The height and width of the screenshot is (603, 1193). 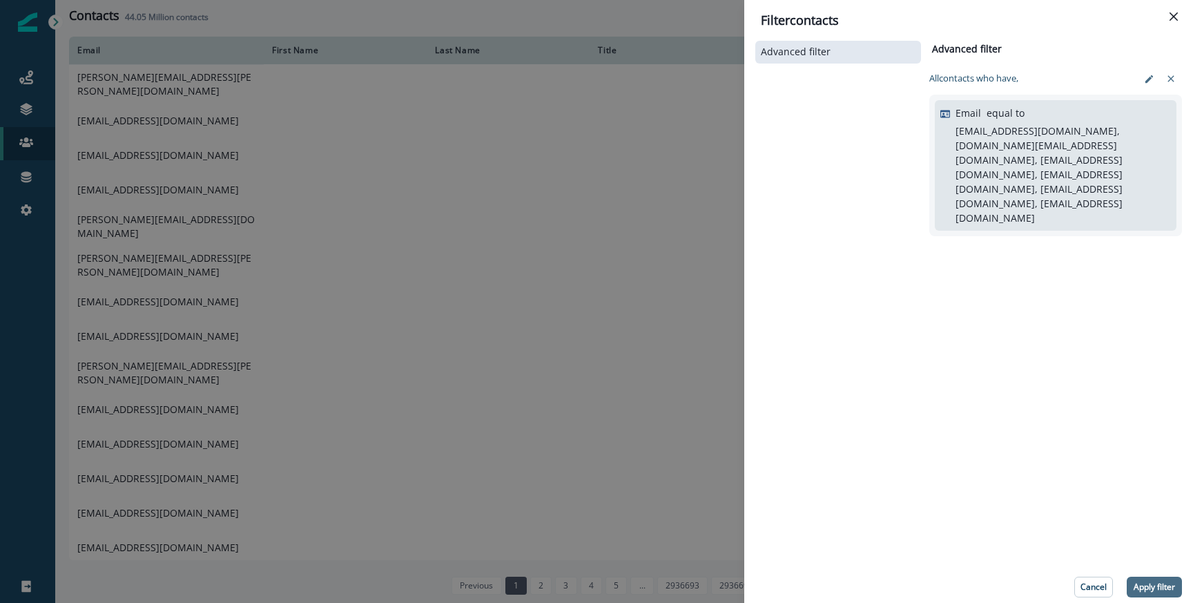 I want to click on button: clear-filter, so click(x=1171, y=79).